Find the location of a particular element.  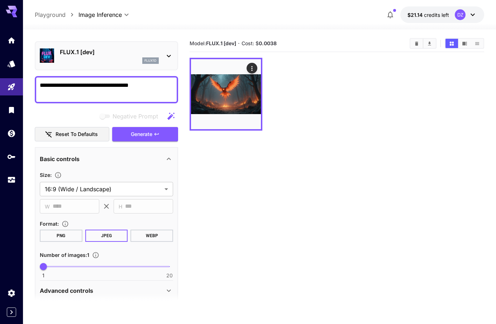

span: Size : is located at coordinates (46, 175).